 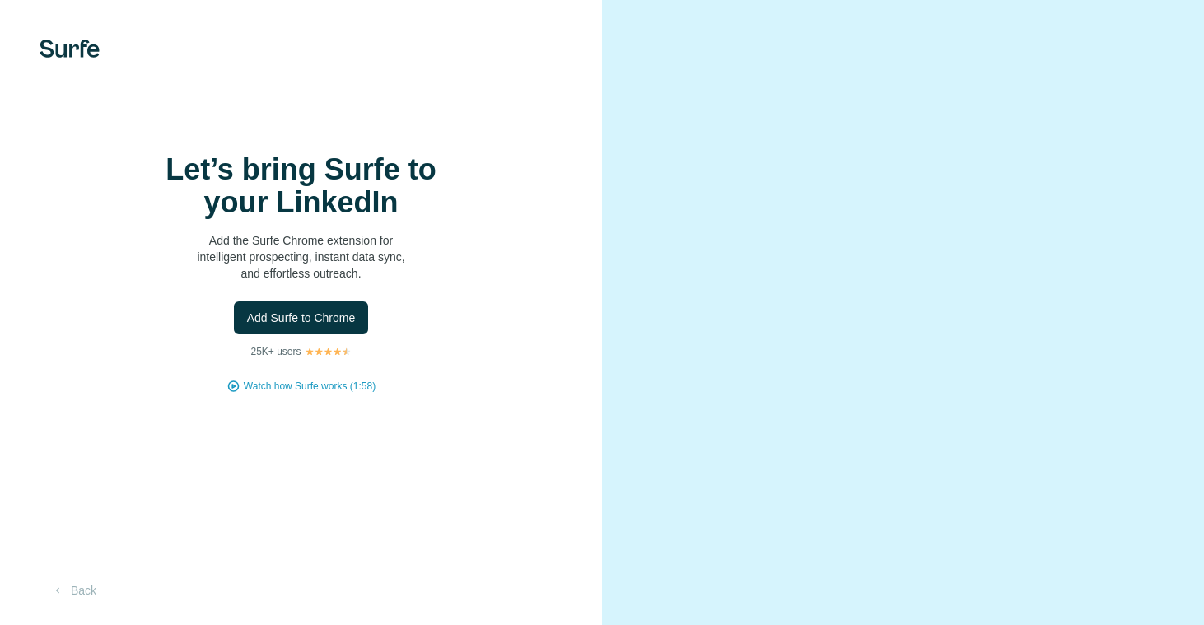 I want to click on button: Add Surfe to Chrome, so click(x=301, y=318).